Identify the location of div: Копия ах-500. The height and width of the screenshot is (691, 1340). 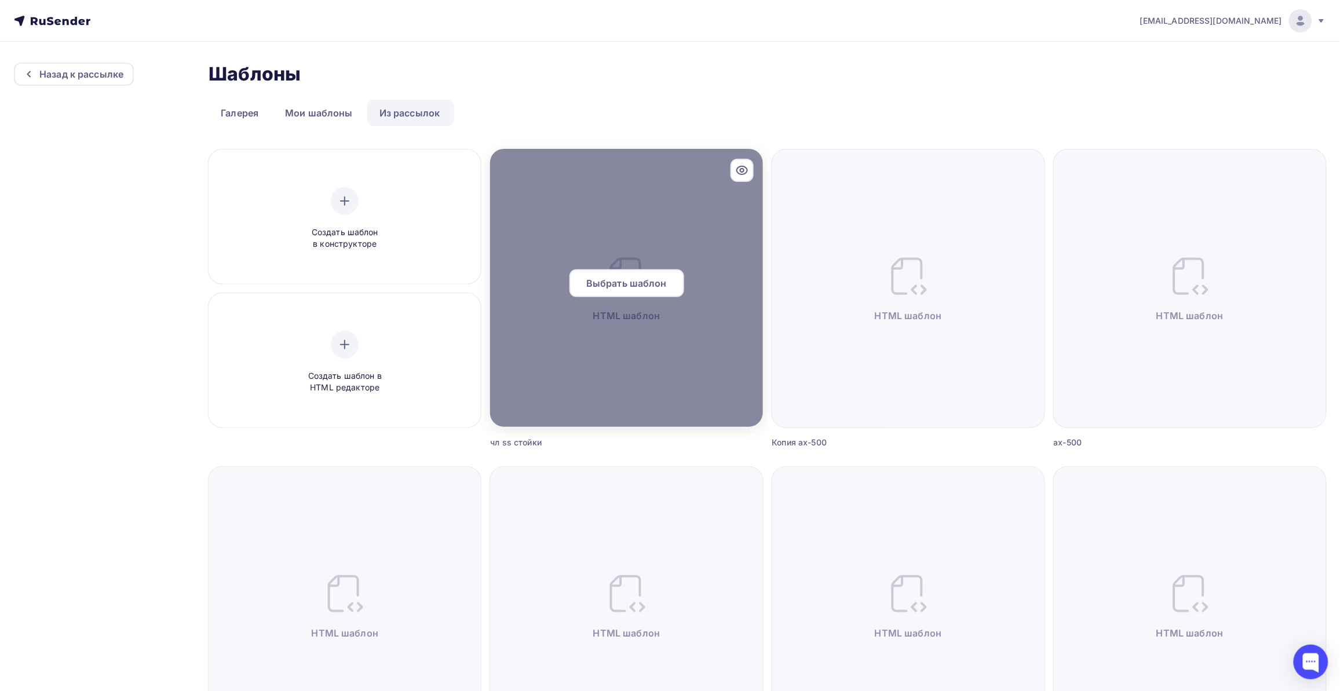
(859, 443).